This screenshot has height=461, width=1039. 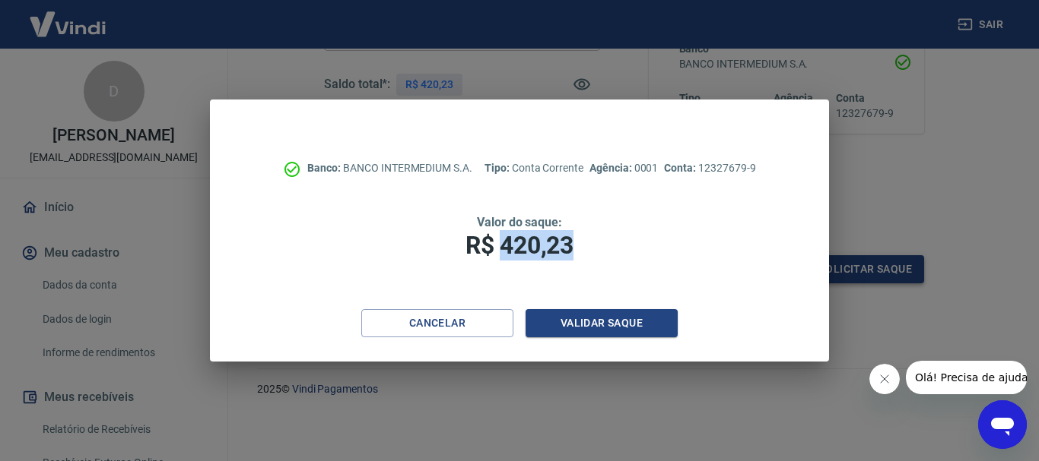 What do you see at coordinates (601, 323) in the screenshot?
I see `button: Validar saque` at bounding box center [601, 323].